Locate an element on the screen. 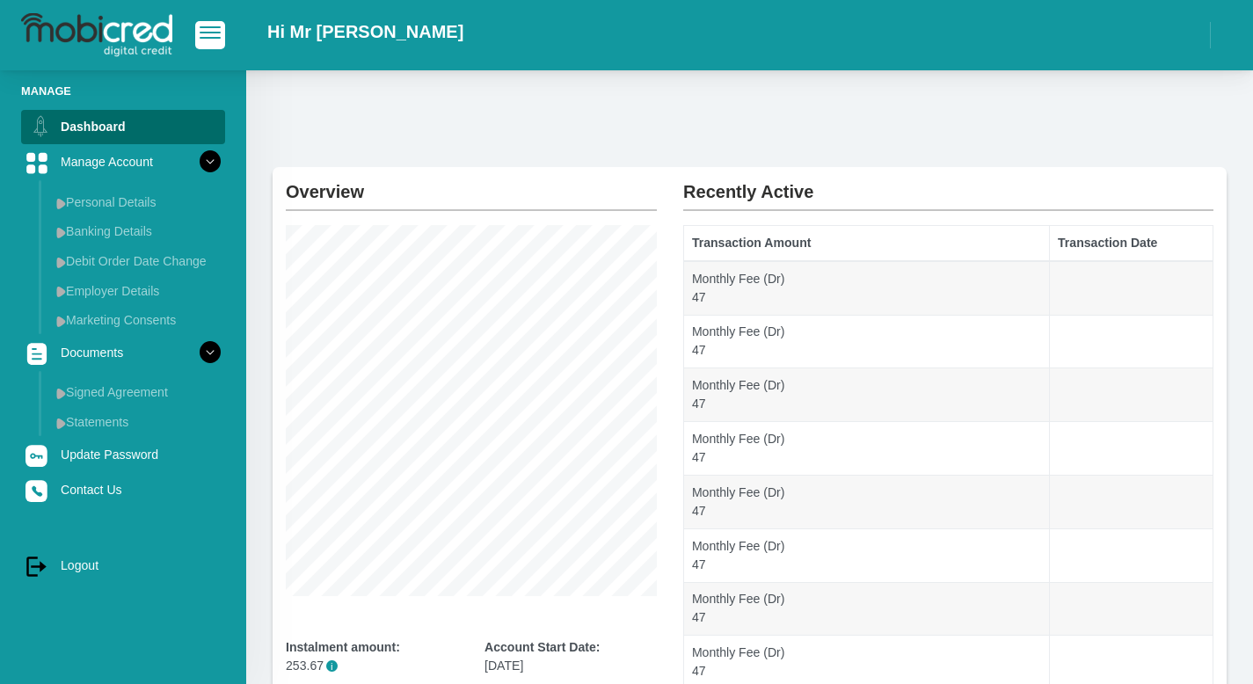  p: 253.67 is located at coordinates (372, 666).